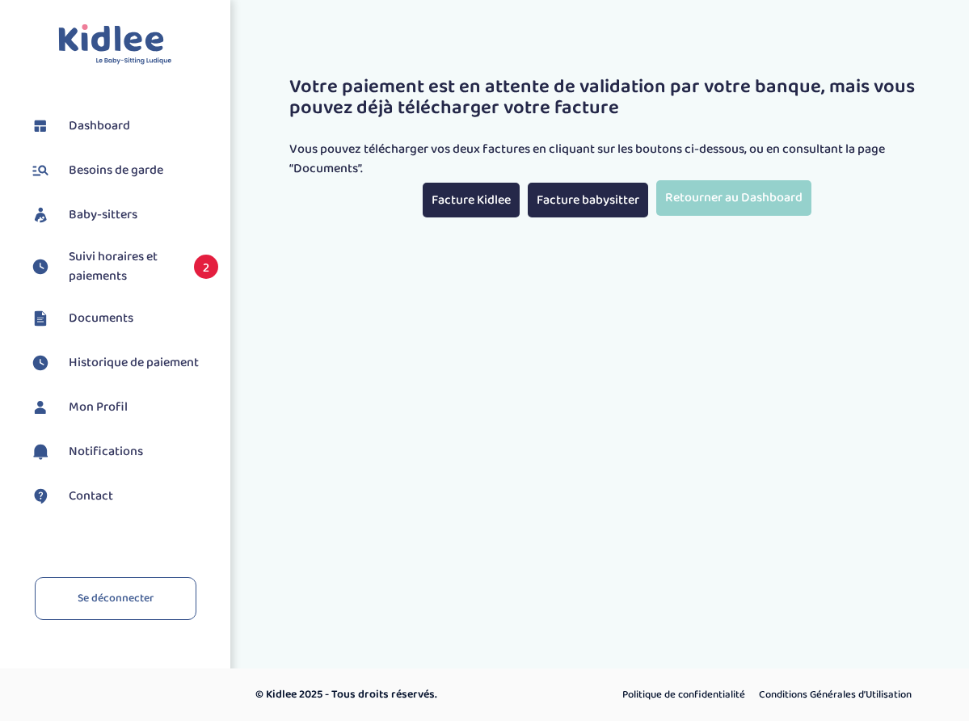  I want to click on span: Baby-sitters, so click(103, 215).